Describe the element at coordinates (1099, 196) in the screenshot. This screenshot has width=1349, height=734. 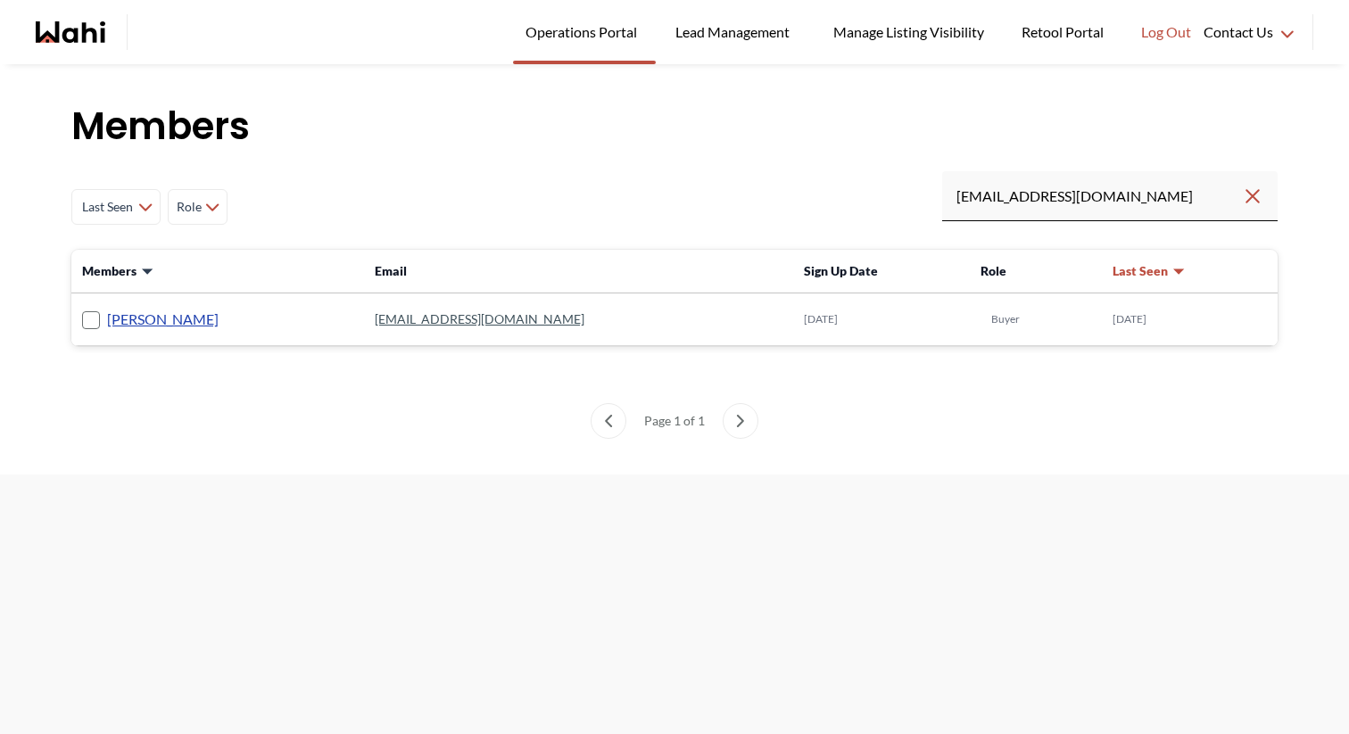
I see `input: Search input` at that location.